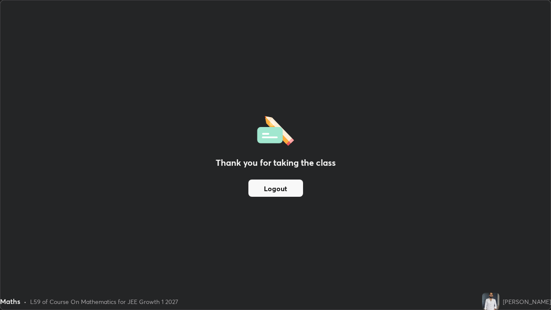 This screenshot has height=310, width=551. I want to click on button: Logout, so click(276, 188).